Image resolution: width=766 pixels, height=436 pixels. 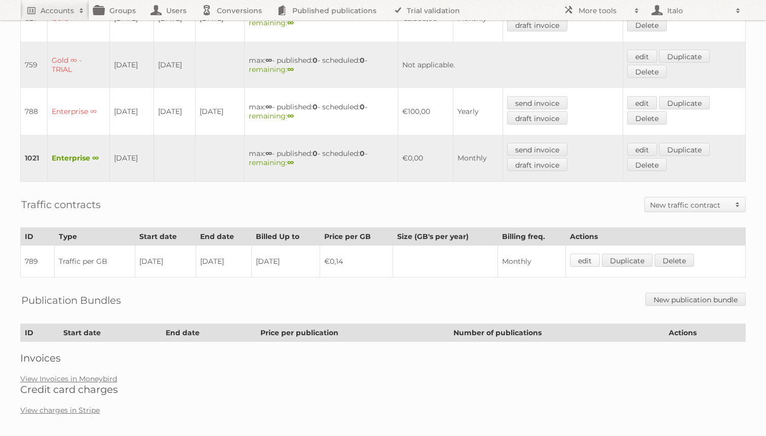 I want to click on h2: Italo, so click(x=698, y=11).